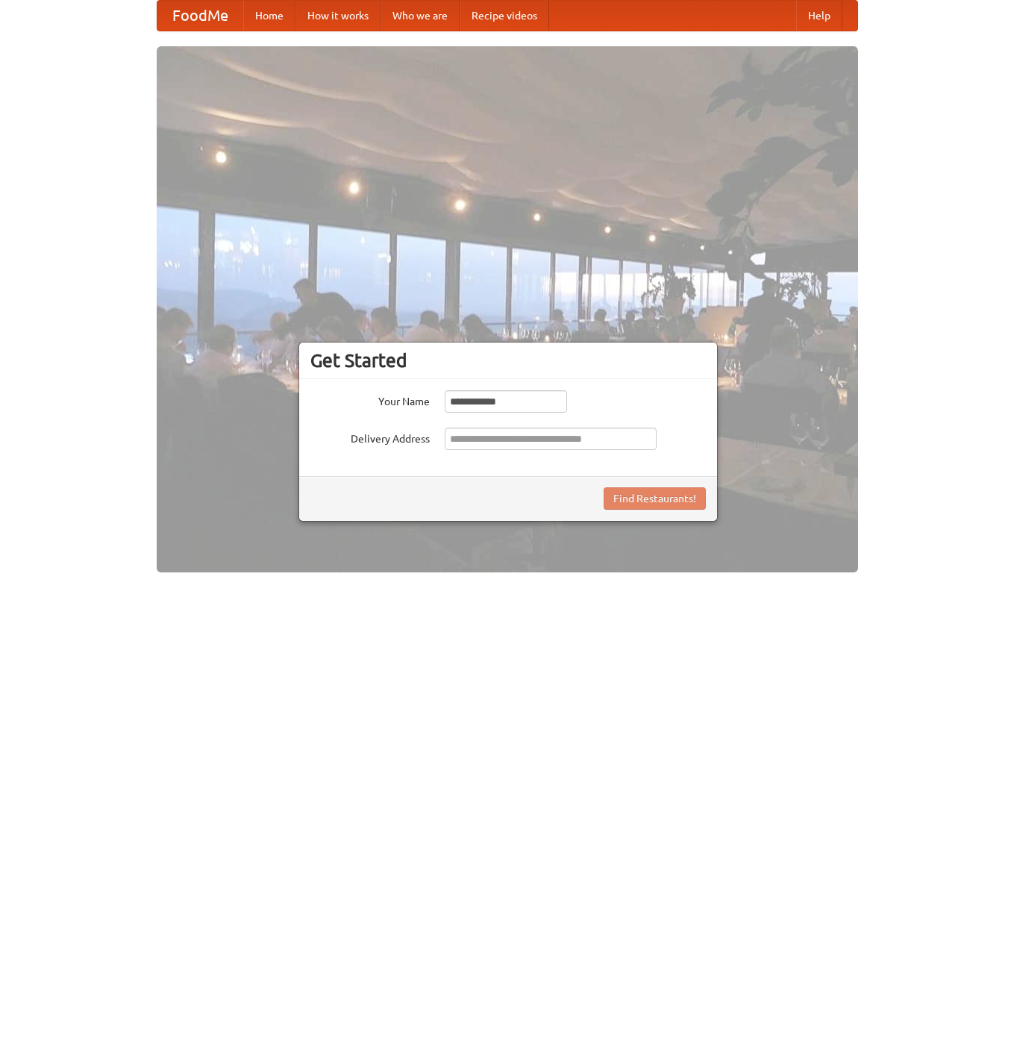 The width and height of the screenshot is (1014, 1056). I want to click on a: Home, so click(269, 16).